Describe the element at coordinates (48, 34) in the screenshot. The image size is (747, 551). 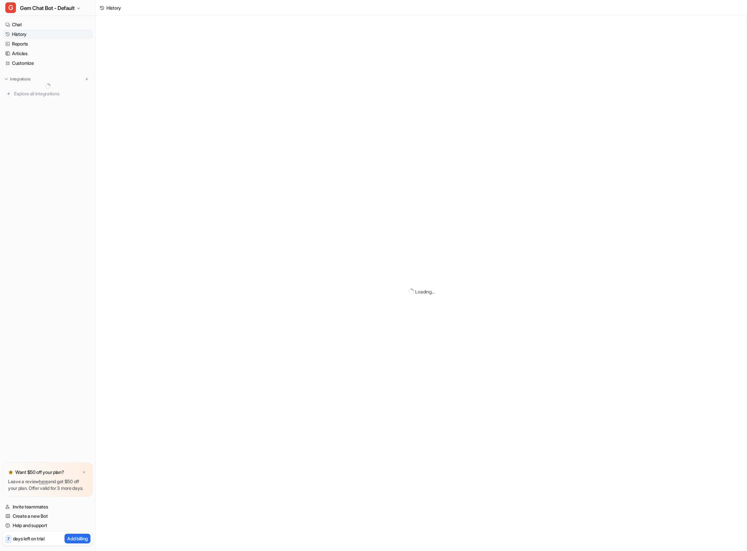
I see `a: History` at that location.